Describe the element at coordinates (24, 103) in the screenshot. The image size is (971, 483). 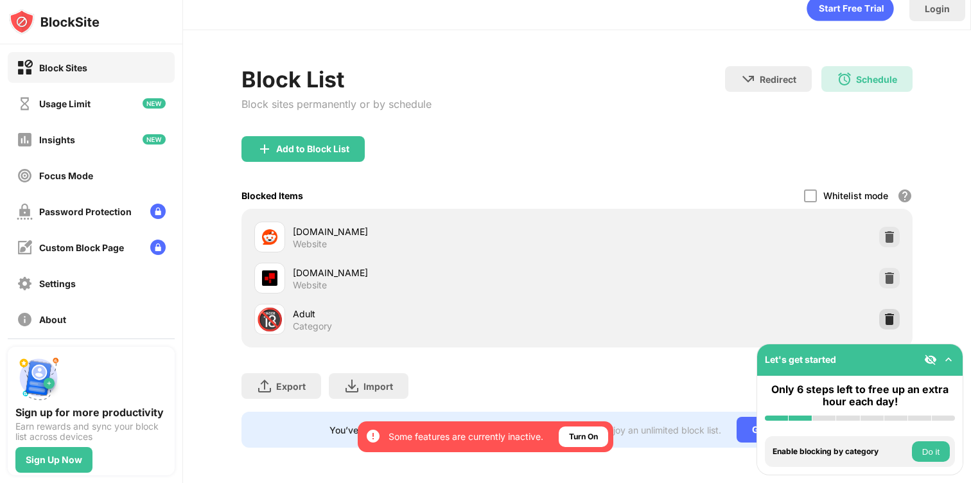
I see `img: time-usage-off.svg` at that location.